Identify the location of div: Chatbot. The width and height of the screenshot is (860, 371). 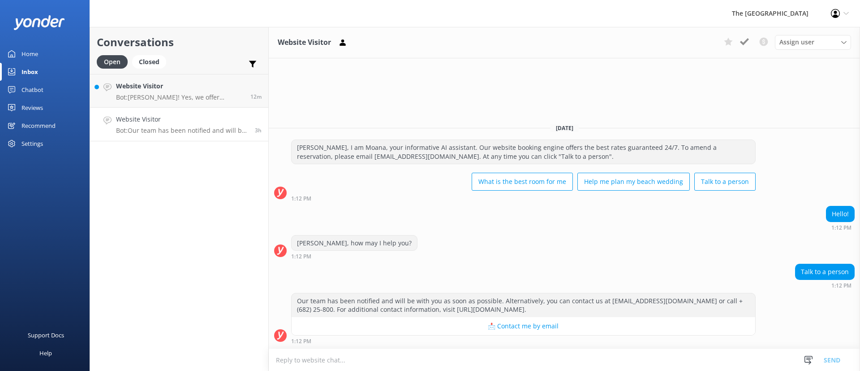
(32, 90).